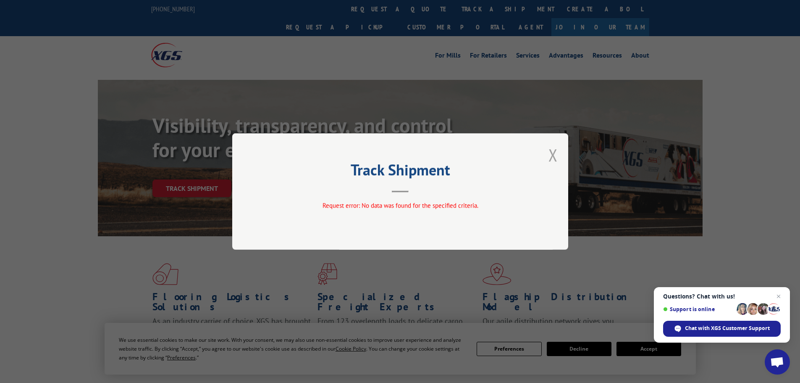 The width and height of the screenshot is (800, 383). Describe the element at coordinates (699, 309) in the screenshot. I see `span: Support is online` at that location.